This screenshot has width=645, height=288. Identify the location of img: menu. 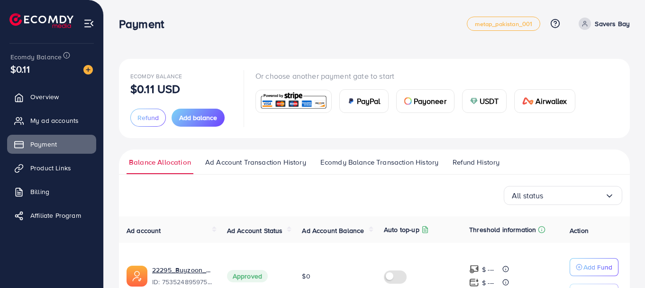
(89, 23).